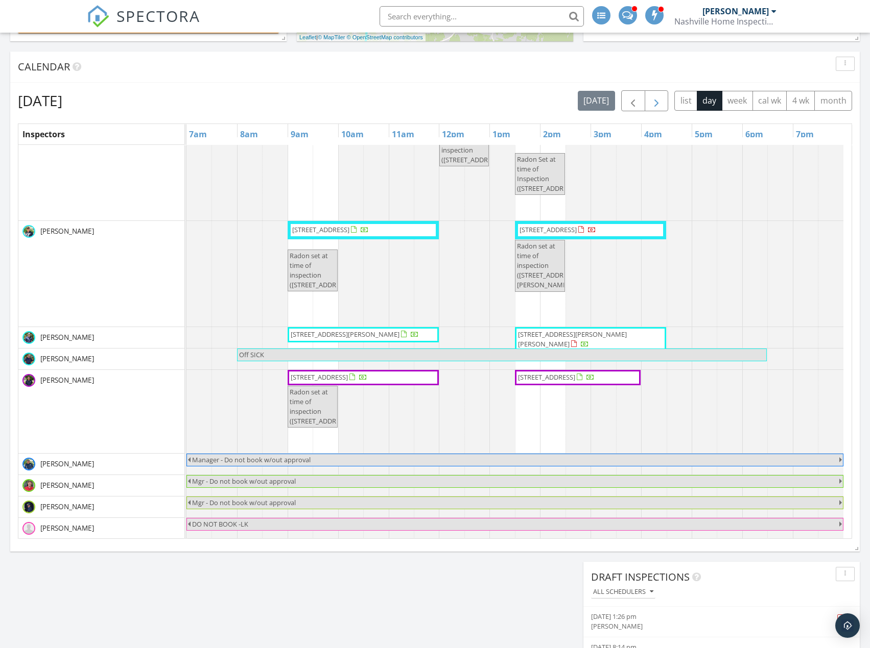  I want to click on button: month, so click(833, 101).